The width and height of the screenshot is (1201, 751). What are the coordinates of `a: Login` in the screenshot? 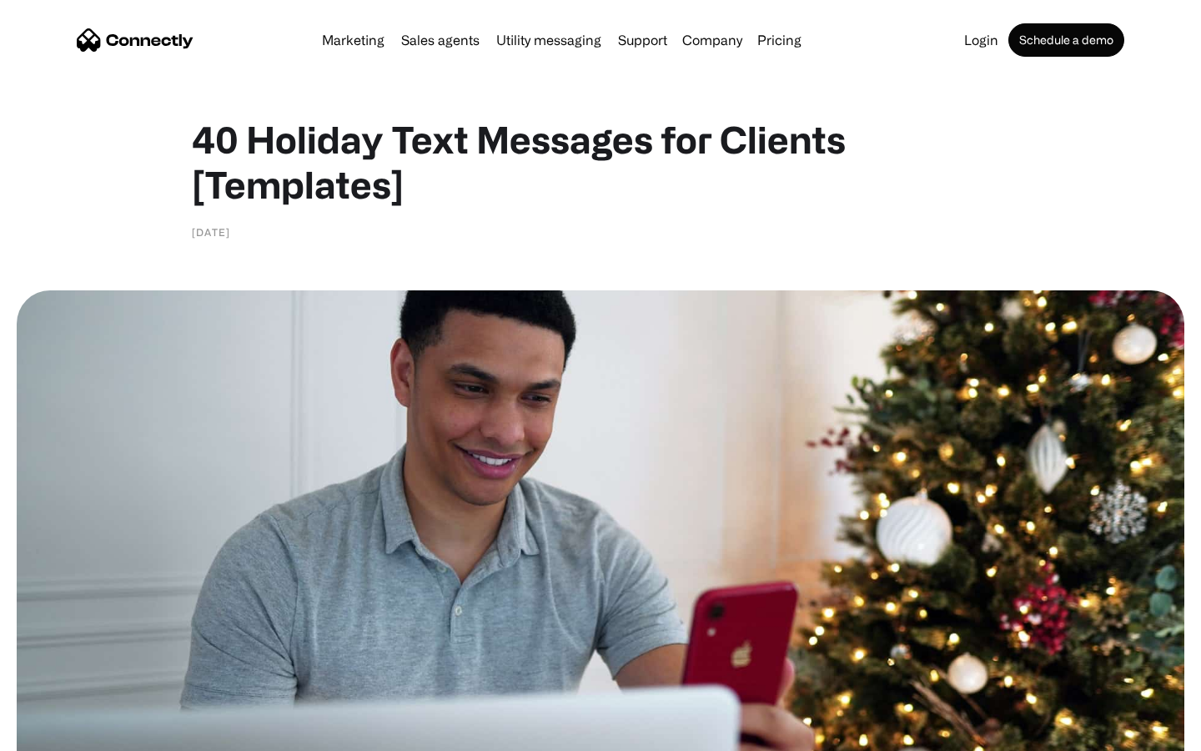 It's located at (981, 40).